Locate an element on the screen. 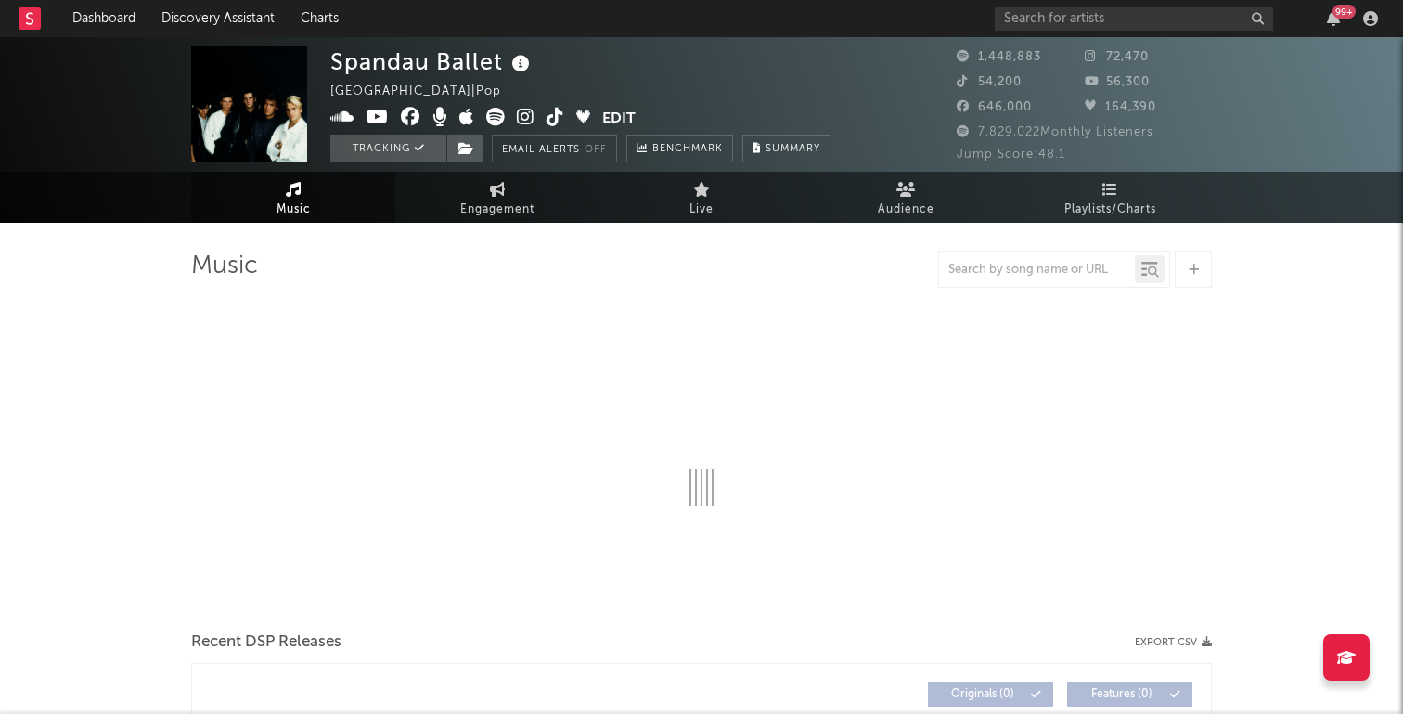 The height and width of the screenshot is (714, 1403). span: Music is located at coordinates (293, 210).